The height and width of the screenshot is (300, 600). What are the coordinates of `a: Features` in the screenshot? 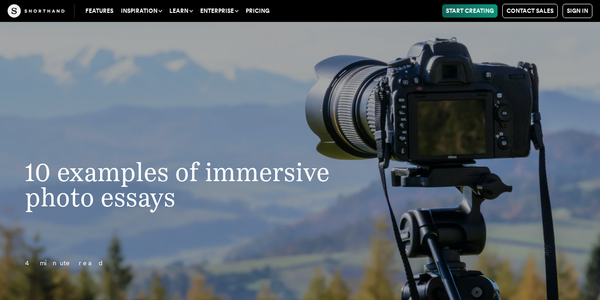 It's located at (99, 11).